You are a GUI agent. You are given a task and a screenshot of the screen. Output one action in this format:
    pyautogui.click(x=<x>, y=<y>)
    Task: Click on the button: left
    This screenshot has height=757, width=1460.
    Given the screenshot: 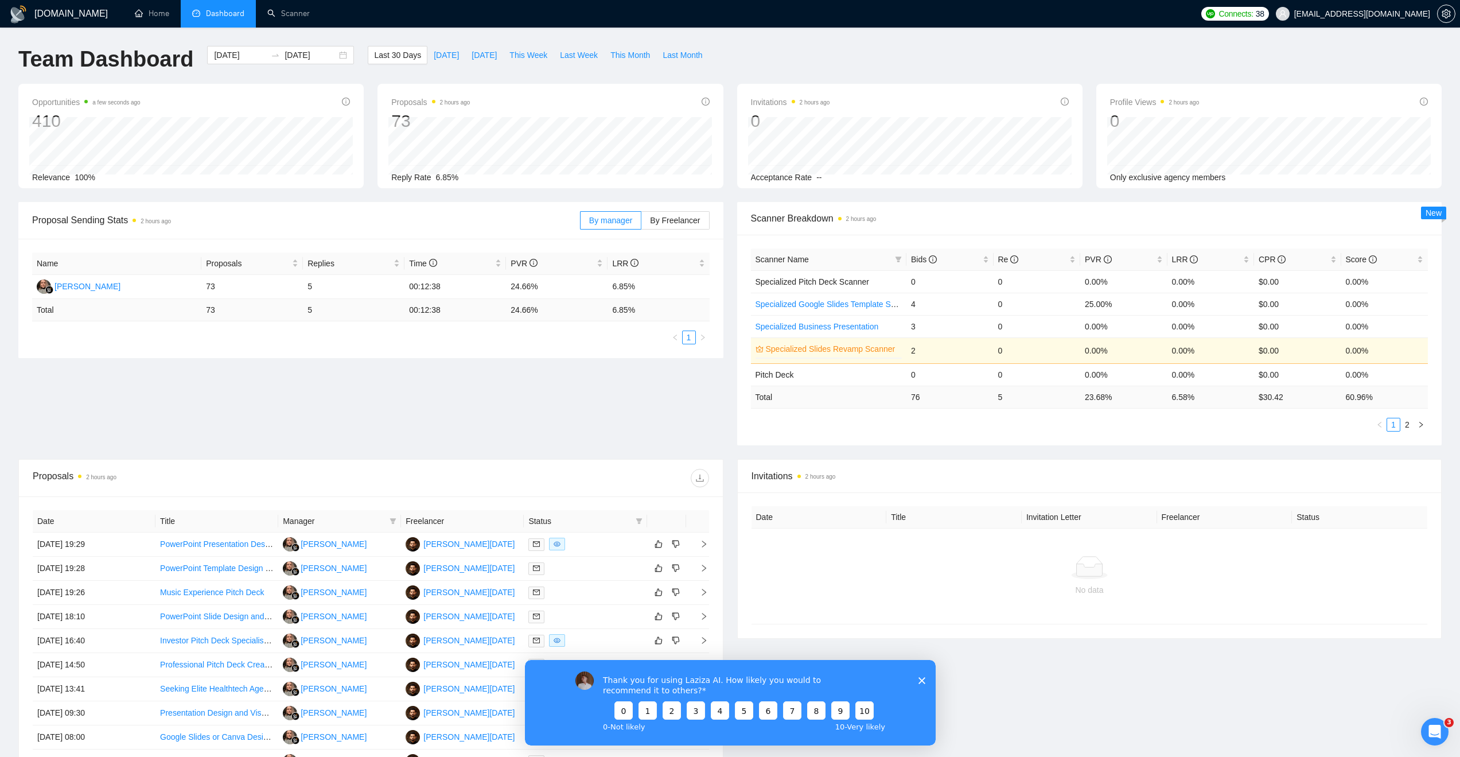 What is the action you would take?
    pyautogui.click(x=1379, y=424)
    